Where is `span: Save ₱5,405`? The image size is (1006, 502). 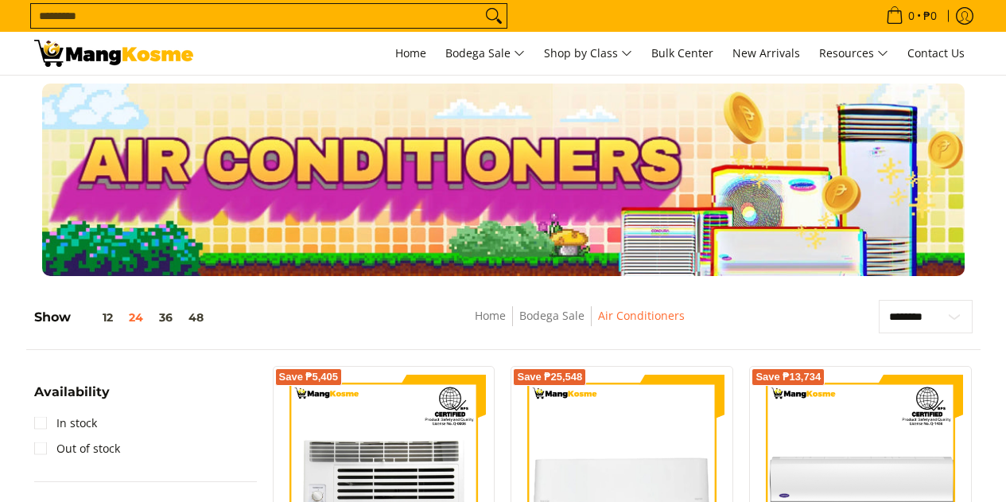
span: Save ₱5,405 is located at coordinates (309, 377).